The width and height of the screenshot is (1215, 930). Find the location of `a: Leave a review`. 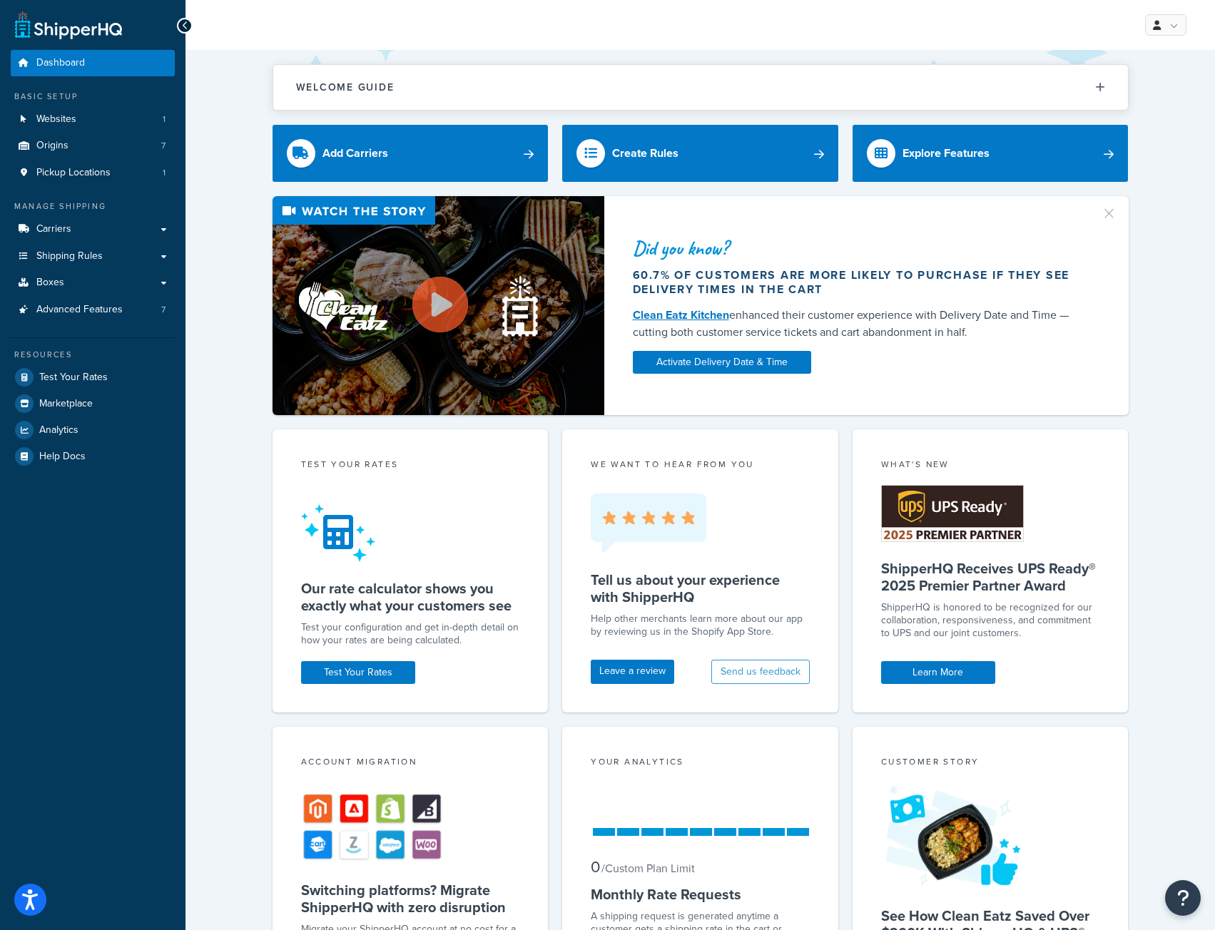

a: Leave a review is located at coordinates (632, 672).